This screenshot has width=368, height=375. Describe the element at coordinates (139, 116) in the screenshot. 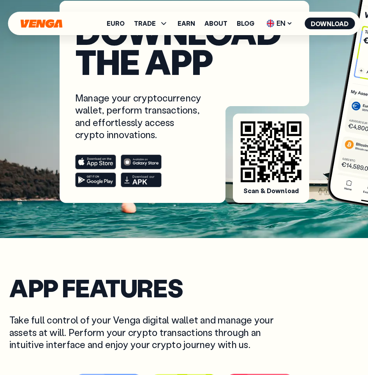

I see `p: Manage your cryptocurrency wallet, perform transactions, and effortlessly access crypto innovations.` at that location.